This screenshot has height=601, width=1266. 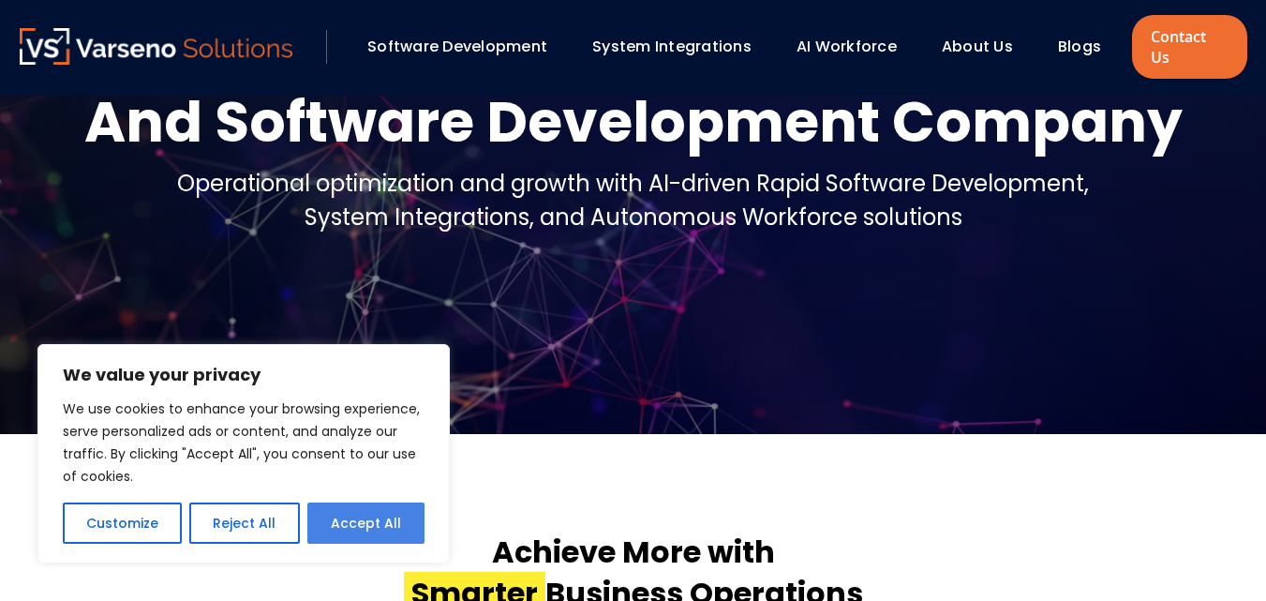 What do you see at coordinates (986, 47) in the screenshot?
I see `div: About Us` at bounding box center [986, 47].